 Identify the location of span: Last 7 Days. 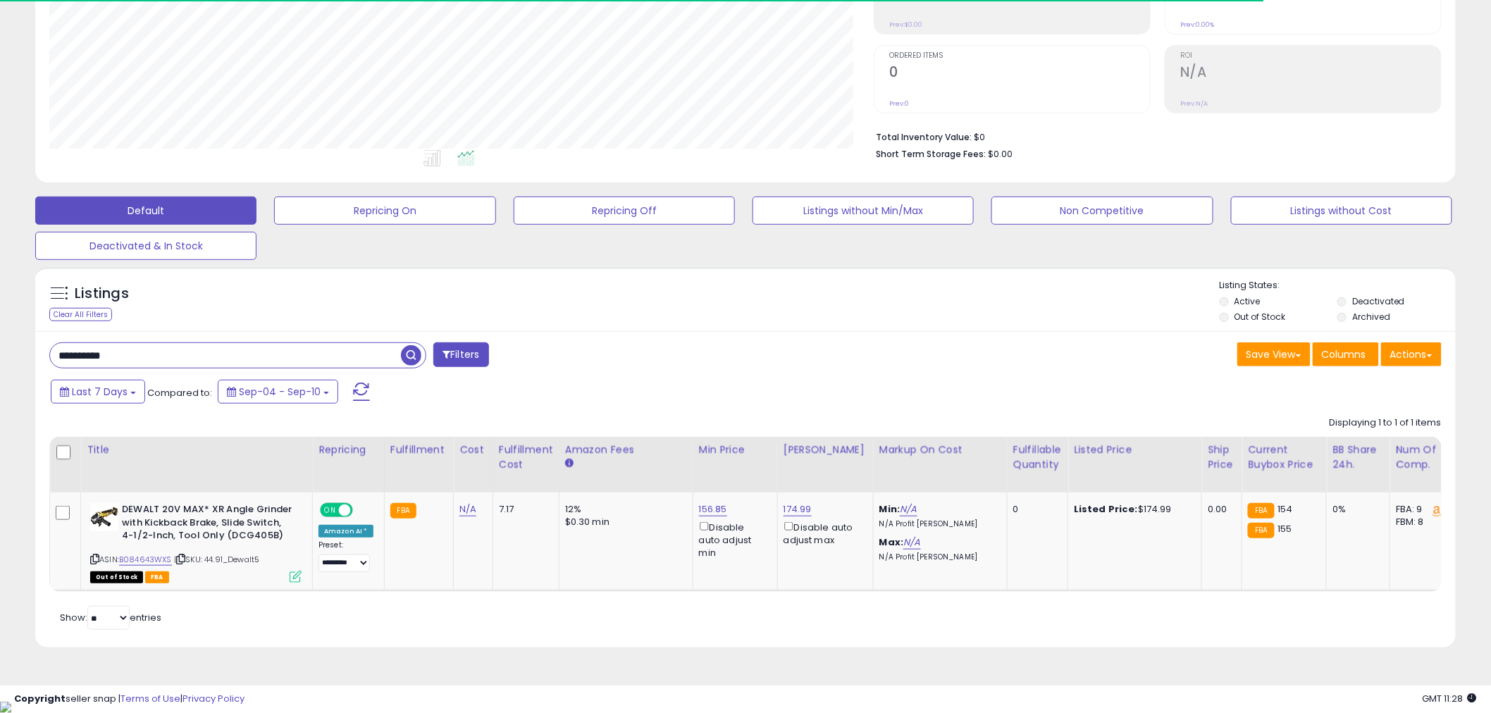
(99, 392).